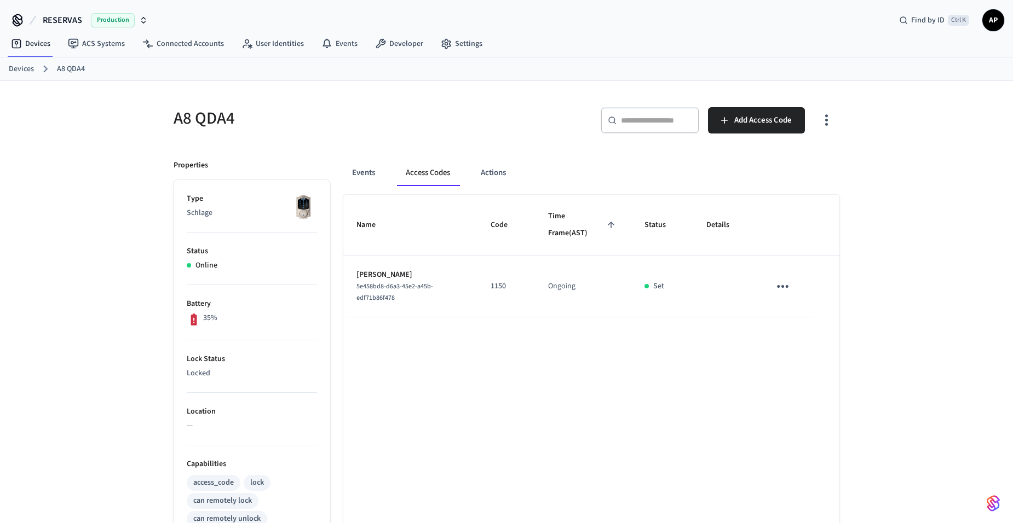 The height and width of the screenshot is (523, 1013). What do you see at coordinates (252, 412) in the screenshot?
I see `p: Location` at bounding box center [252, 412].